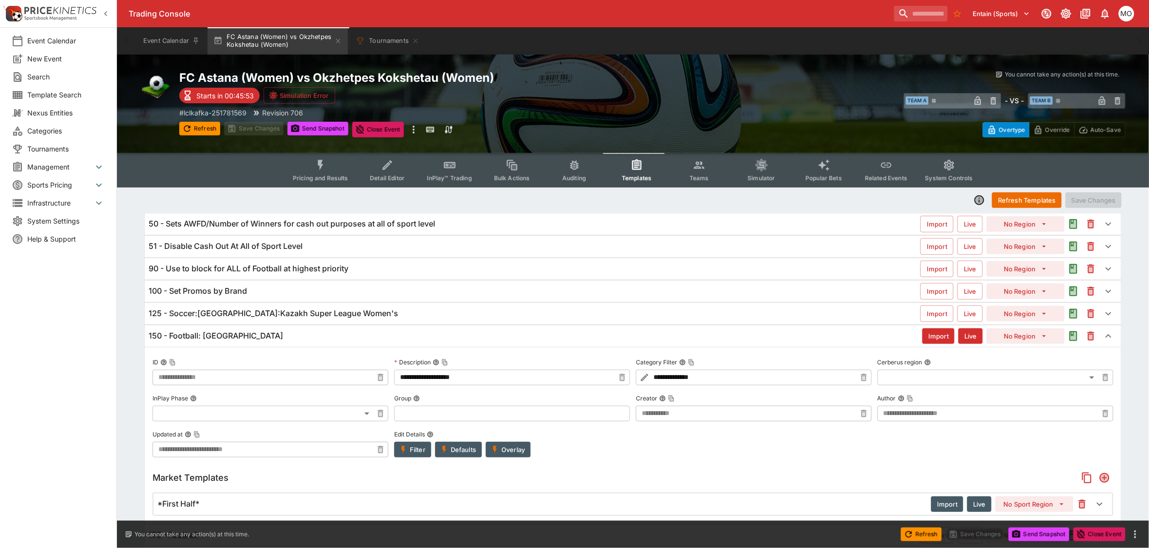 The image size is (1149, 548). What do you see at coordinates (283, 113) in the screenshot?
I see `p: Revision 706` at bounding box center [283, 113].